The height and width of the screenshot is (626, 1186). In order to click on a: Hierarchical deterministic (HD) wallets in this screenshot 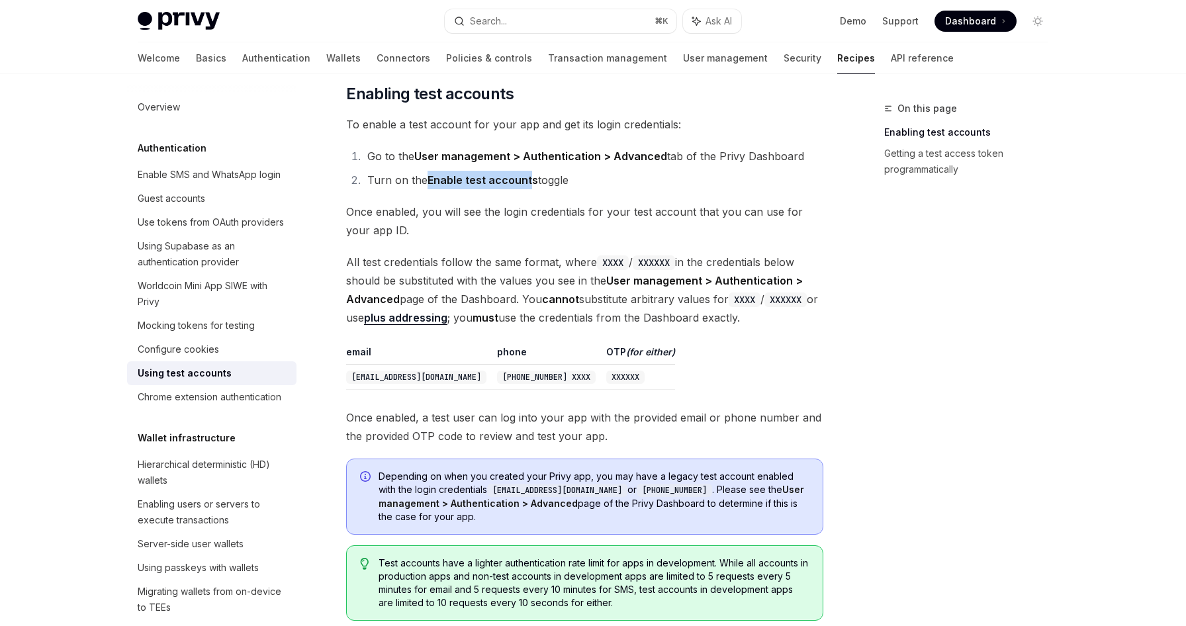, I will do `click(212, 473)`.